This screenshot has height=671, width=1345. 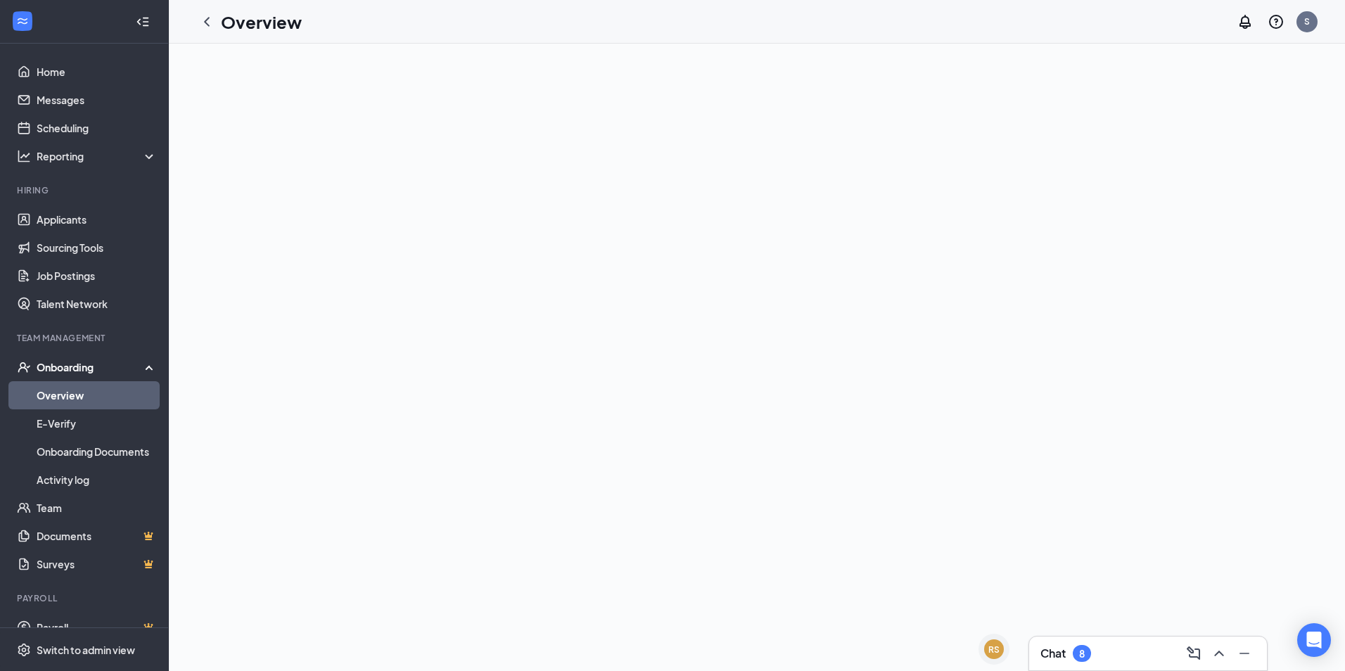 What do you see at coordinates (24, 156) in the screenshot?
I see `svg: Analysis` at bounding box center [24, 156].